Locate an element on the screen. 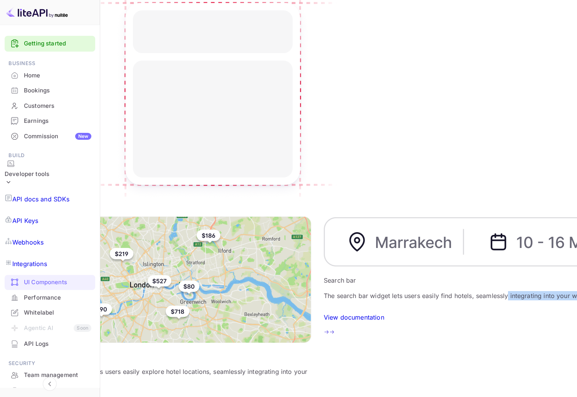  div: API docs and SDKs is located at coordinates (50, 199).